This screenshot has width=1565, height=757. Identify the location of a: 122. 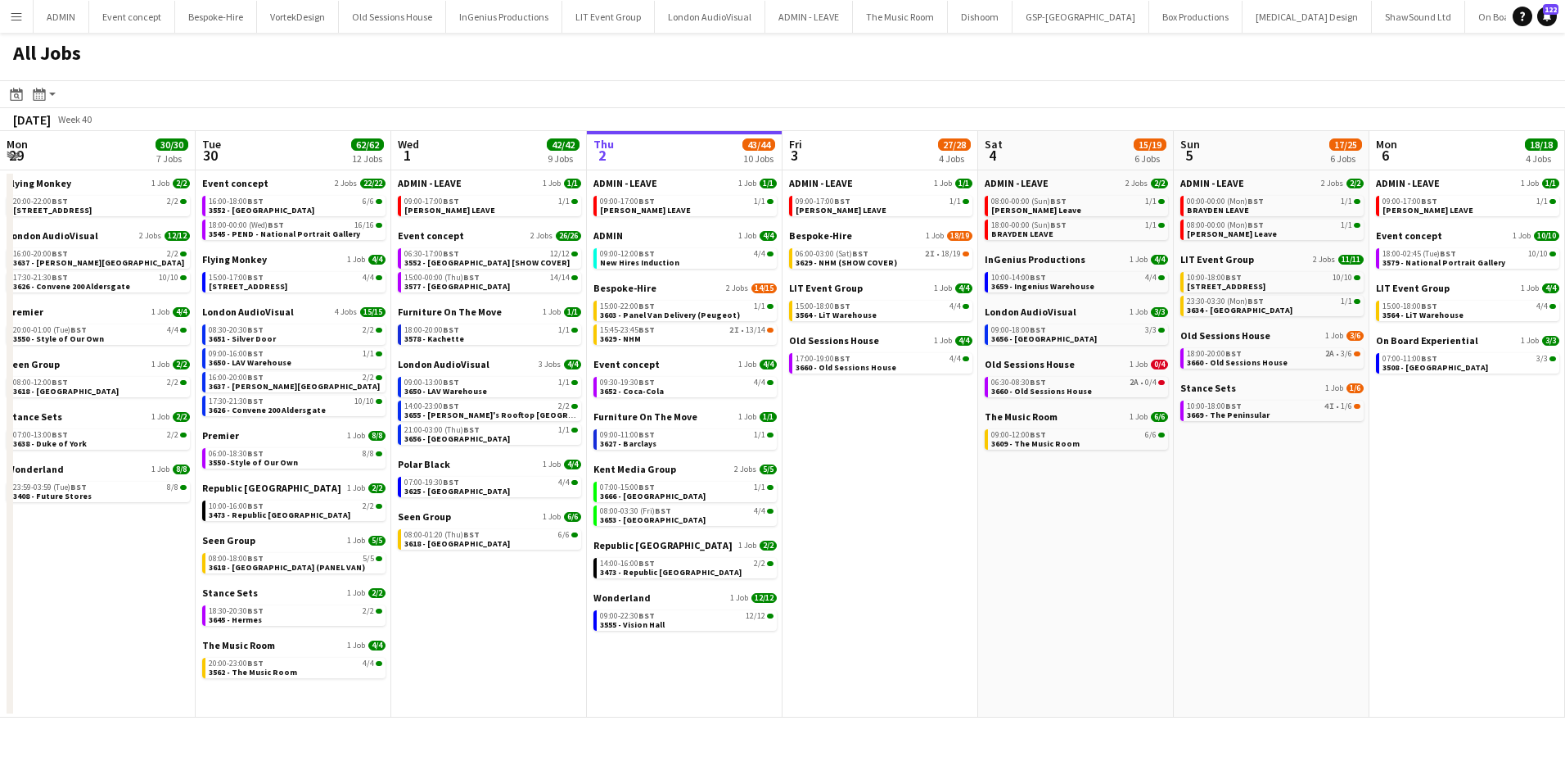
(1547, 16).